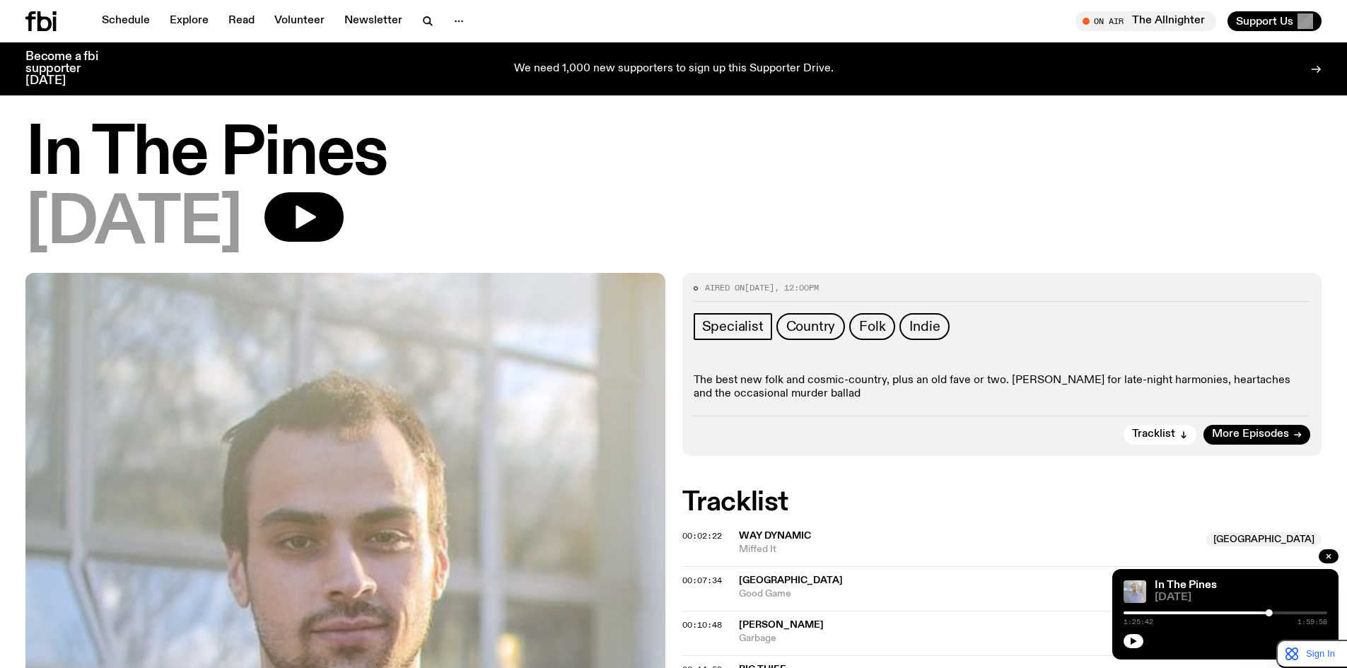 This screenshot has height=668, width=1347. I want to click on button: Support Us, so click(1274, 21).